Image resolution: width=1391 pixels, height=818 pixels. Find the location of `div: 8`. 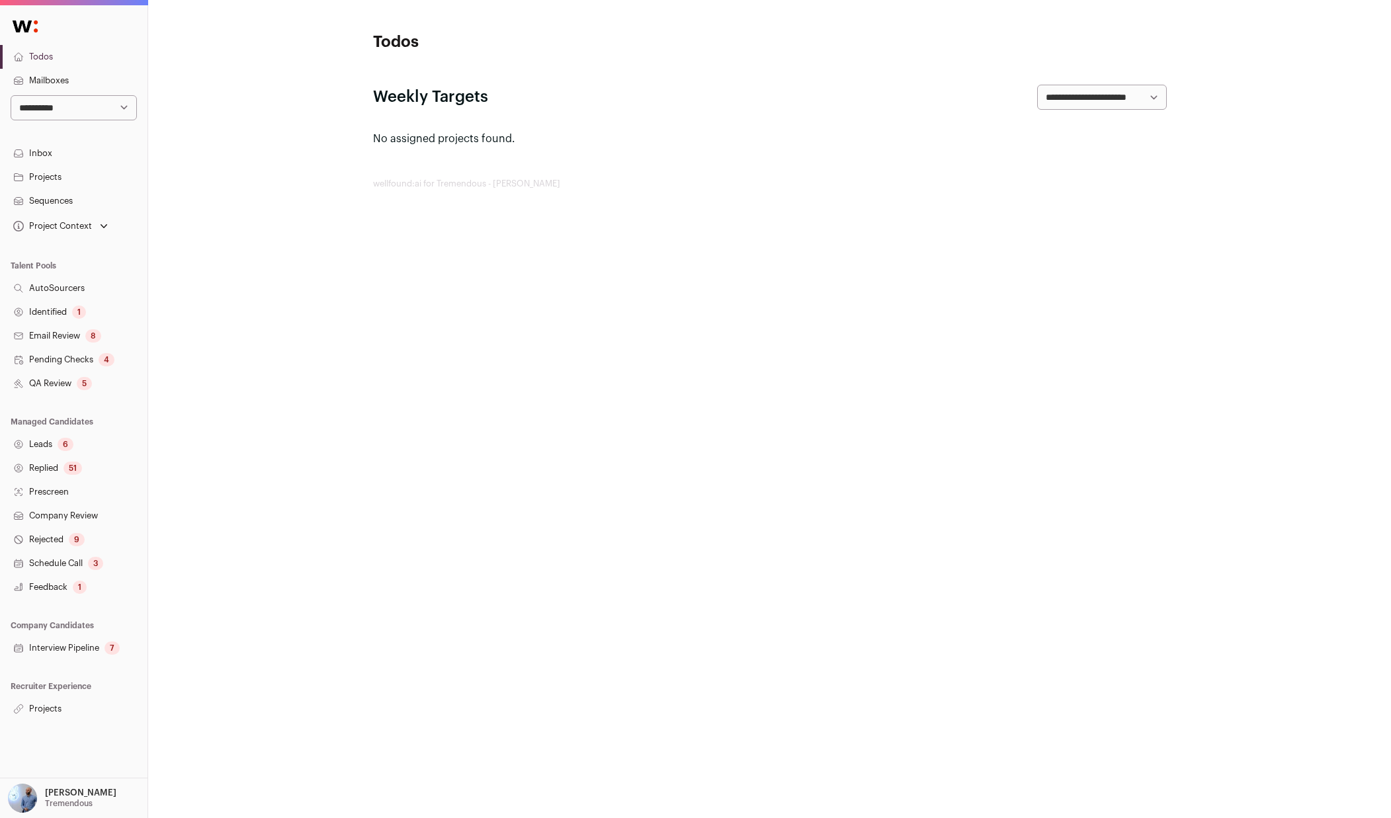

div: 8 is located at coordinates (93, 336).